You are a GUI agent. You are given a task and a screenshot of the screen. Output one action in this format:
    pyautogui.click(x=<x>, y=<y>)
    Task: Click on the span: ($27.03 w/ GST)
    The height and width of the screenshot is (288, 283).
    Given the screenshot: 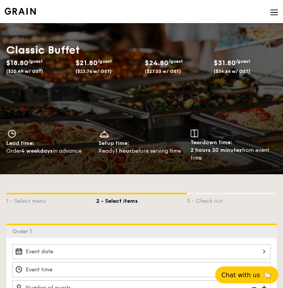 What is the action you would take?
    pyautogui.click(x=163, y=71)
    